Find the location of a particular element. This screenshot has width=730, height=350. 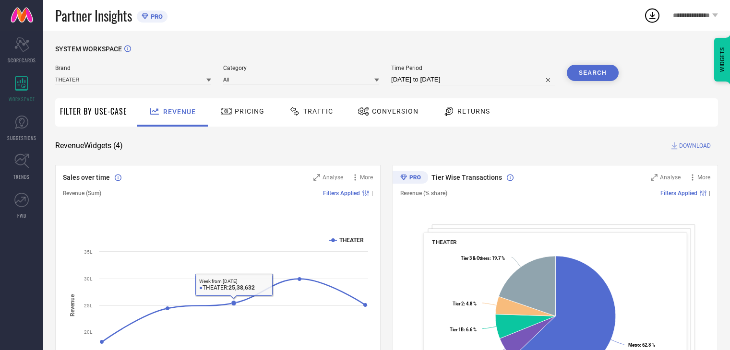

span: Traffic is located at coordinates (318, 111).